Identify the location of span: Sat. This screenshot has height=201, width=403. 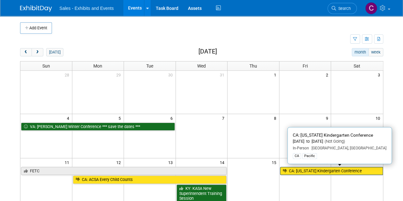
(357, 66).